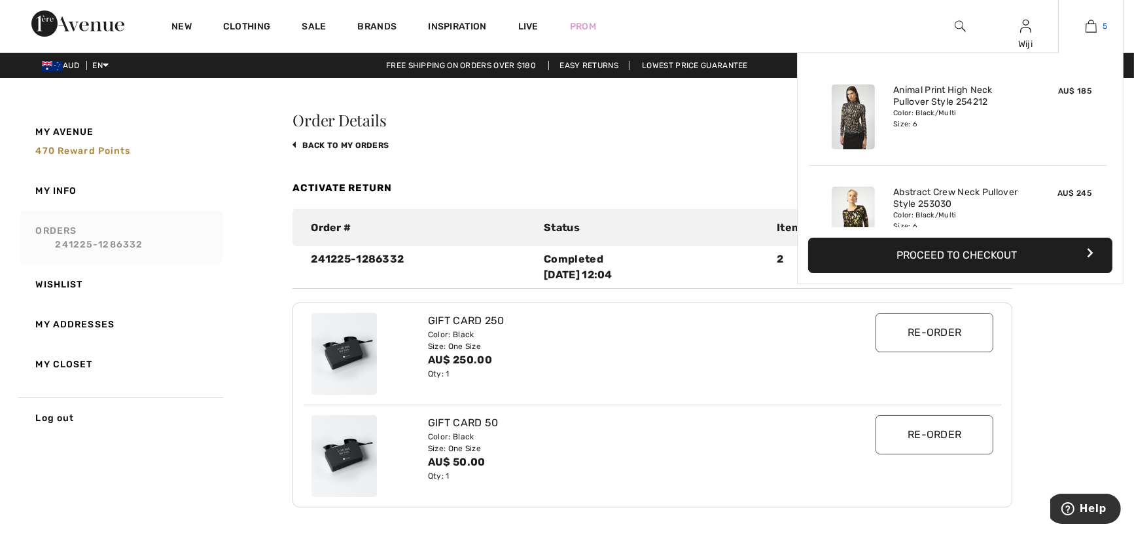  Describe the element at coordinates (120, 190) in the screenshot. I see `a: My Info` at that location.